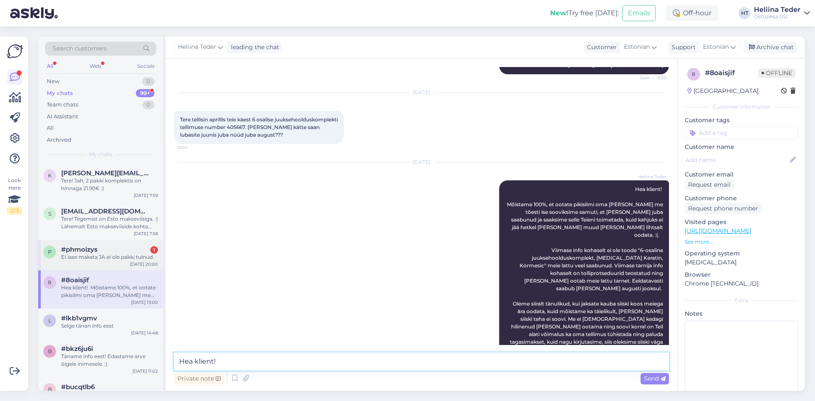 The width and height of the screenshot is (815, 401). What do you see at coordinates (109, 257) in the screenshot?
I see `div: EI lase maksta JA ei ole pakki tulnud.` at bounding box center [109, 257].